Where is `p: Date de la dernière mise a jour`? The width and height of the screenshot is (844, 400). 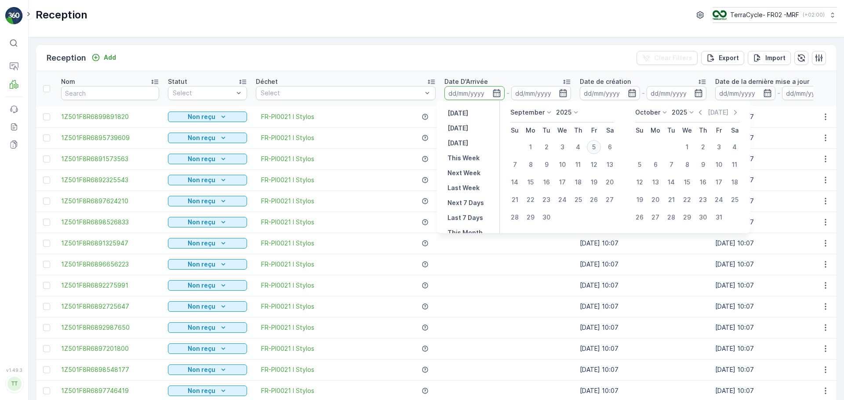 p: Date de la dernière mise a jour is located at coordinates (762, 82).